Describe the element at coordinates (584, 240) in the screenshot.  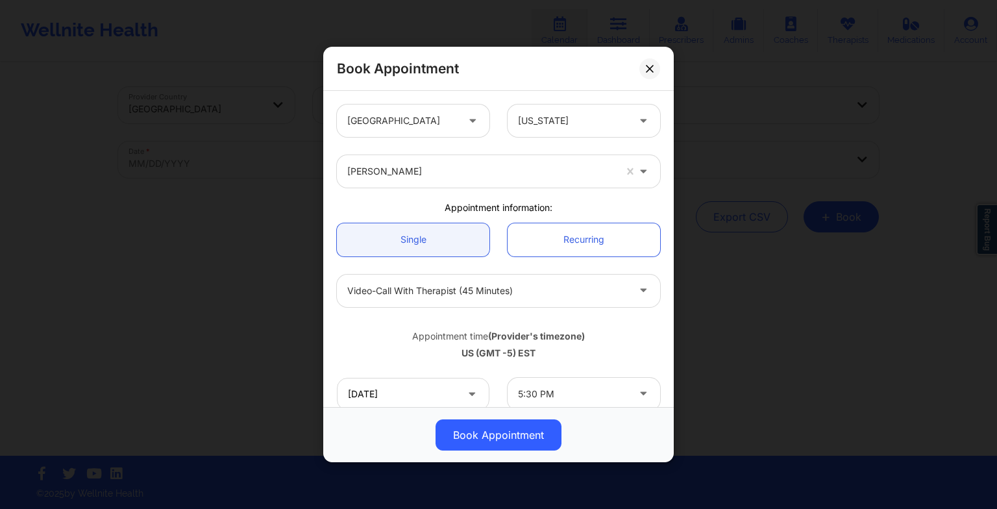
I see `a: Recurring` at that location.